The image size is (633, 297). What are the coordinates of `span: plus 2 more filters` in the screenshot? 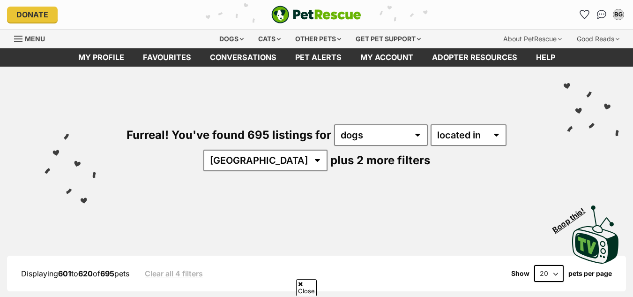 It's located at (380, 160).